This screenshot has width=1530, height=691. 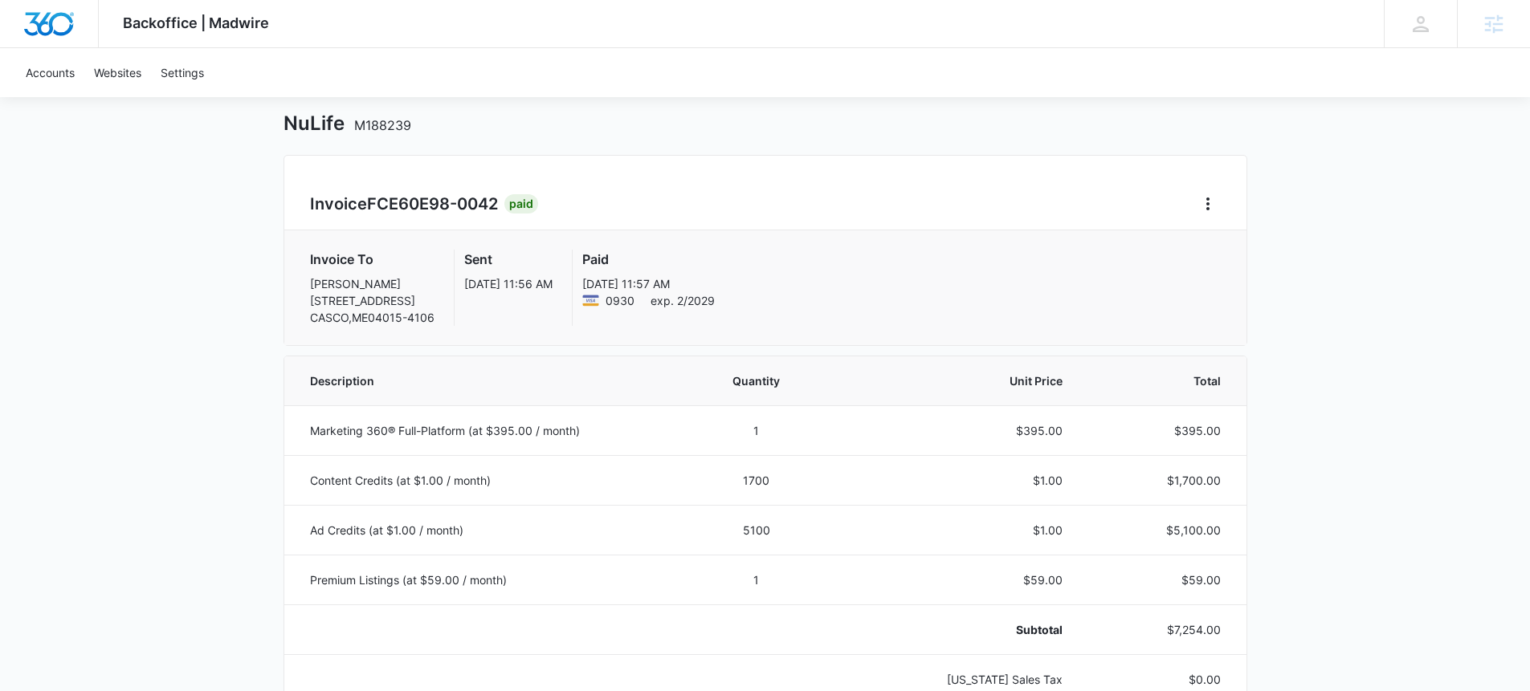 I want to click on p: Subtotal, so click(x=954, y=630).